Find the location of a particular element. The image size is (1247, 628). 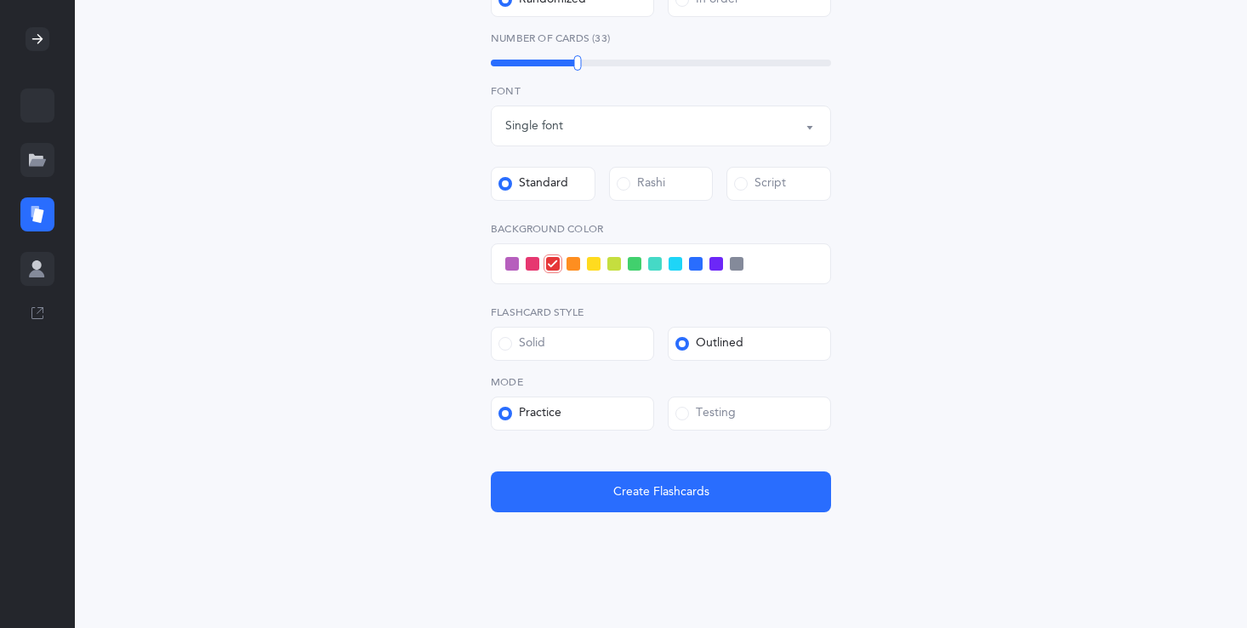

button: Create Flashcards is located at coordinates (661, 492).